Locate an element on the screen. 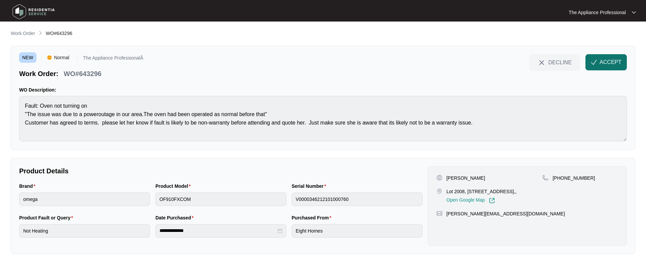  input: Brand is located at coordinates (84, 199).